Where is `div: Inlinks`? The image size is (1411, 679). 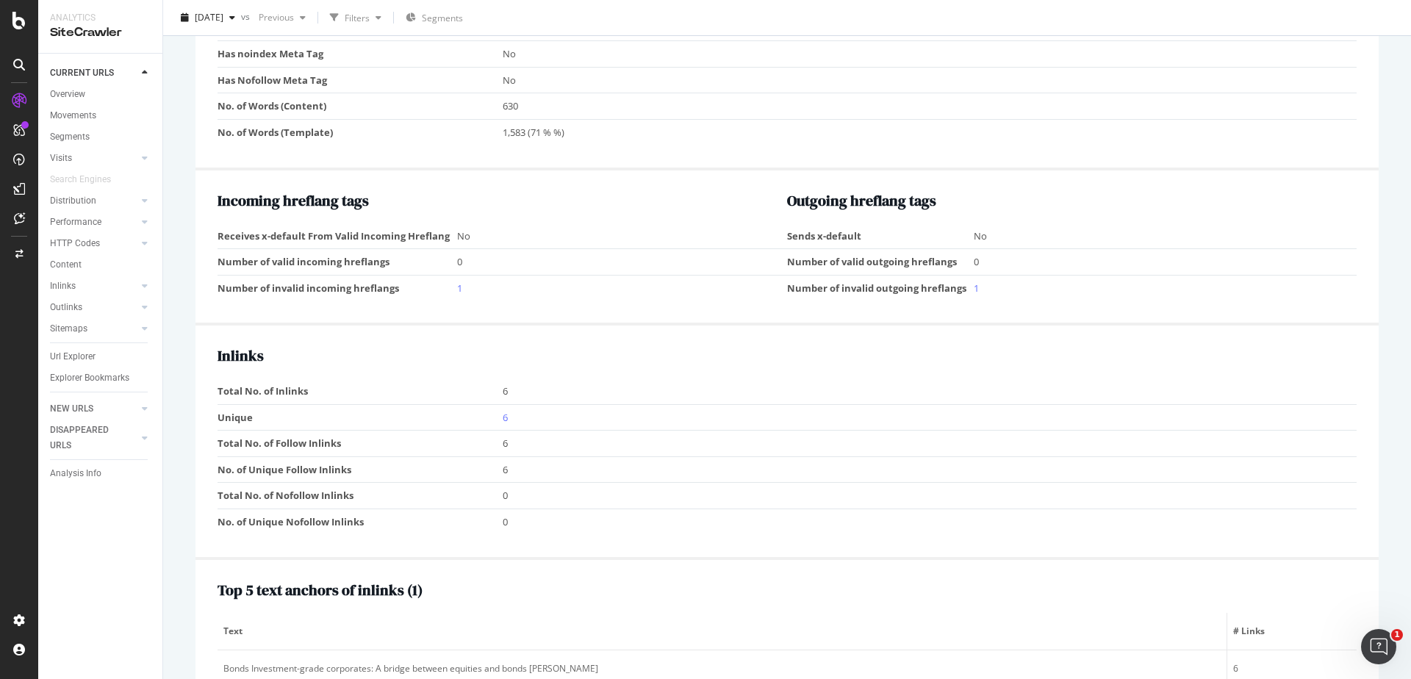
div: Inlinks is located at coordinates (62, 286).